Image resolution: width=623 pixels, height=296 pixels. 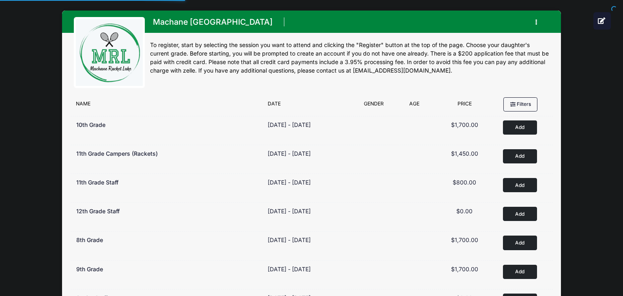 I want to click on span: 8th Grade, so click(x=90, y=240).